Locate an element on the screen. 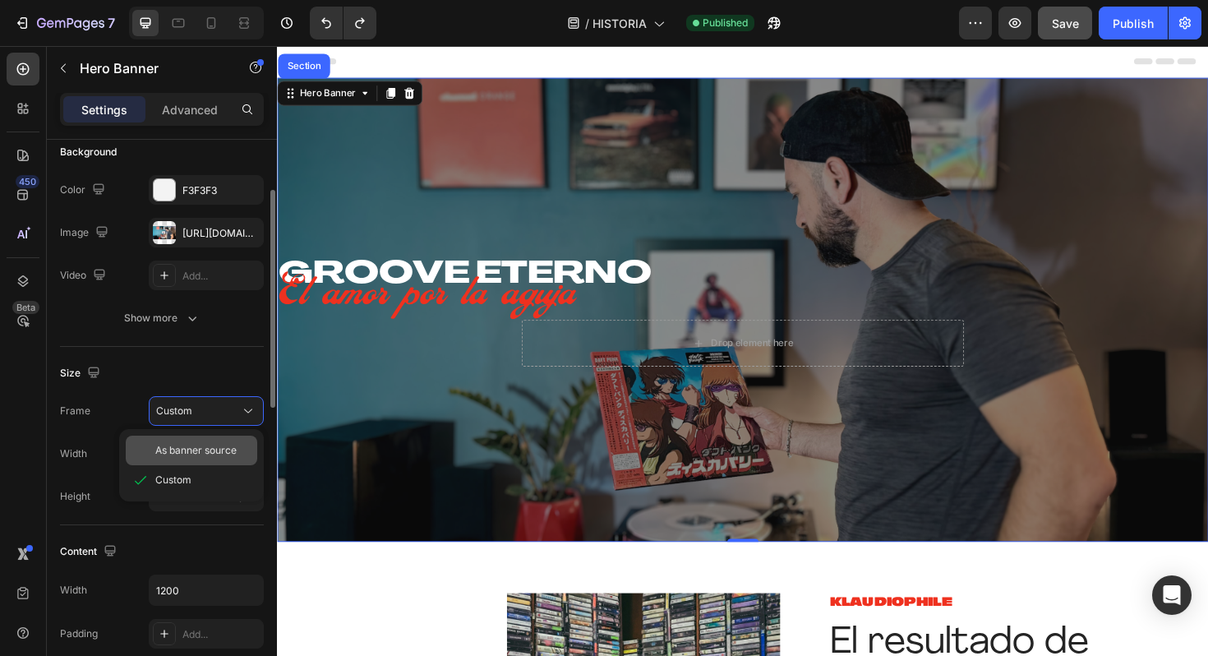  div: 450 is located at coordinates (27, 182).